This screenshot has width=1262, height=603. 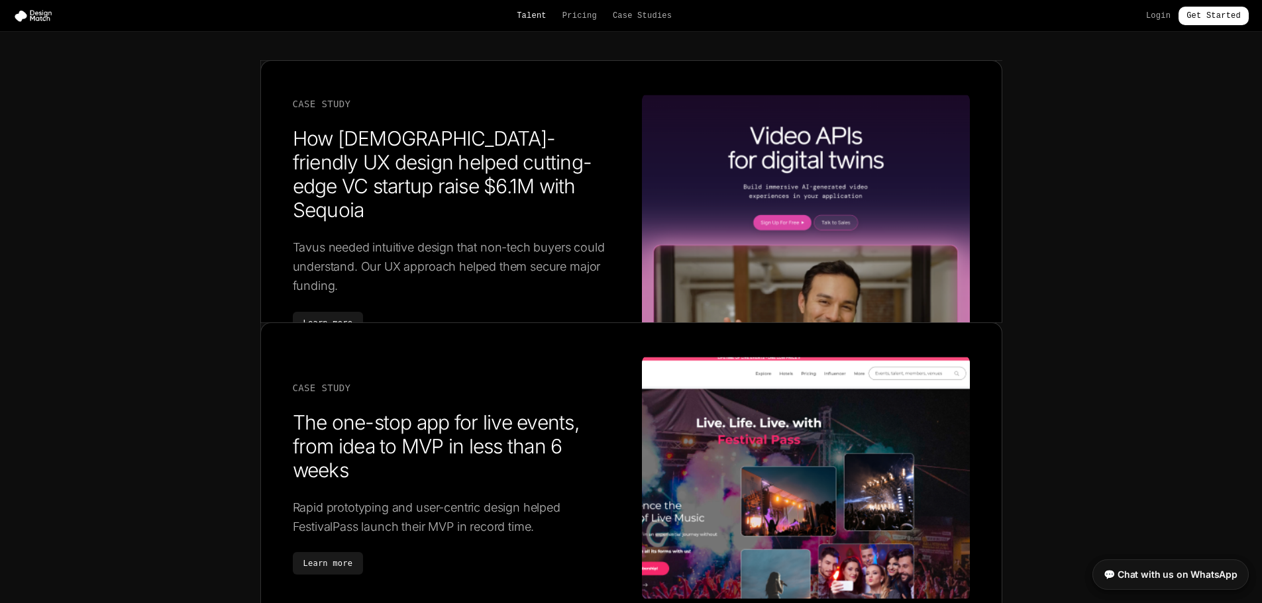 What do you see at coordinates (805, 215) in the screenshot?
I see `img: How 5-year-old-friendly UX design helped cutting-edge VC startup raise $6.1M with Sequoia` at bounding box center [805, 215].